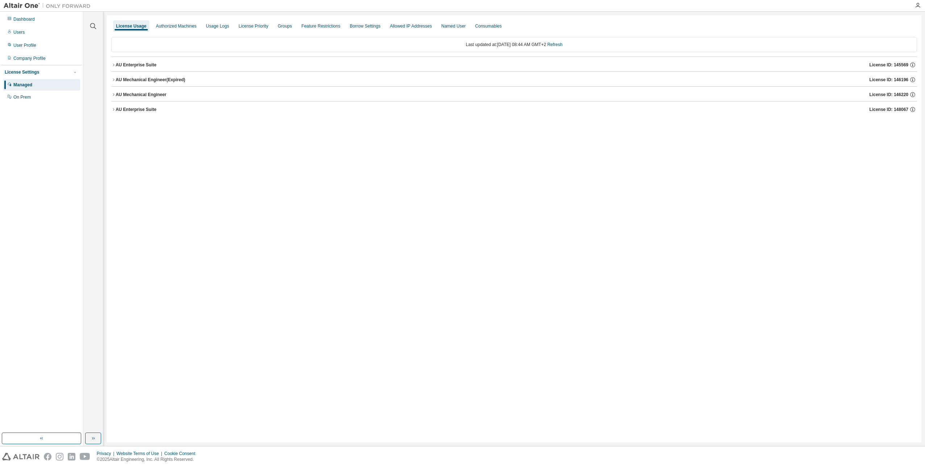 Image resolution: width=925 pixels, height=467 pixels. What do you see at coordinates (19, 32) in the screenshot?
I see `div: Users` at bounding box center [19, 32].